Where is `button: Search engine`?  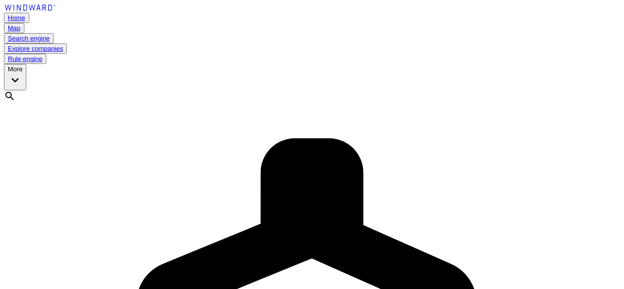
button: Search engine is located at coordinates (29, 38).